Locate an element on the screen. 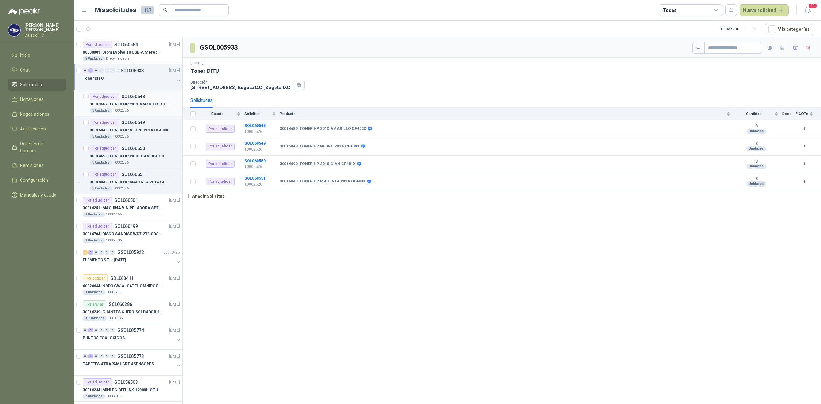 This screenshot has width=821, height=404. p: 30014704 | DISCO SANDISK WDT 2TB SDSSDE61-2T00-G25 is located at coordinates (123, 234).